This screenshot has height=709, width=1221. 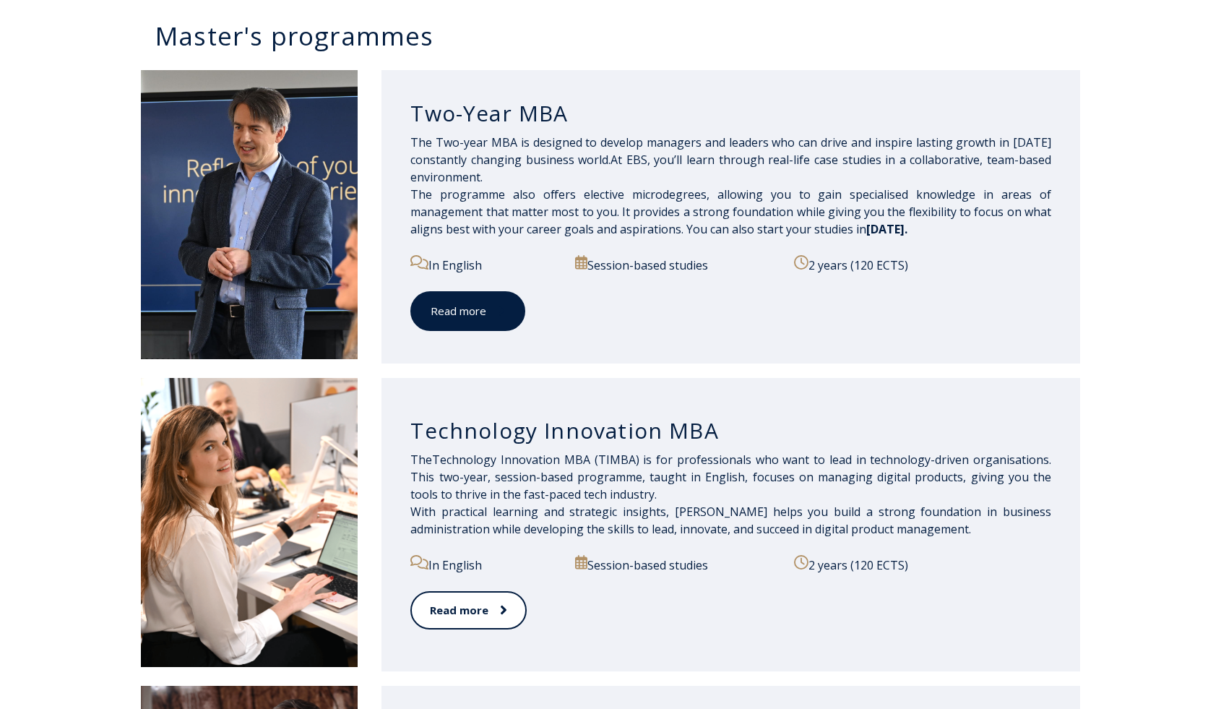 I want to click on span: You can also start your studies in, so click(x=797, y=229).